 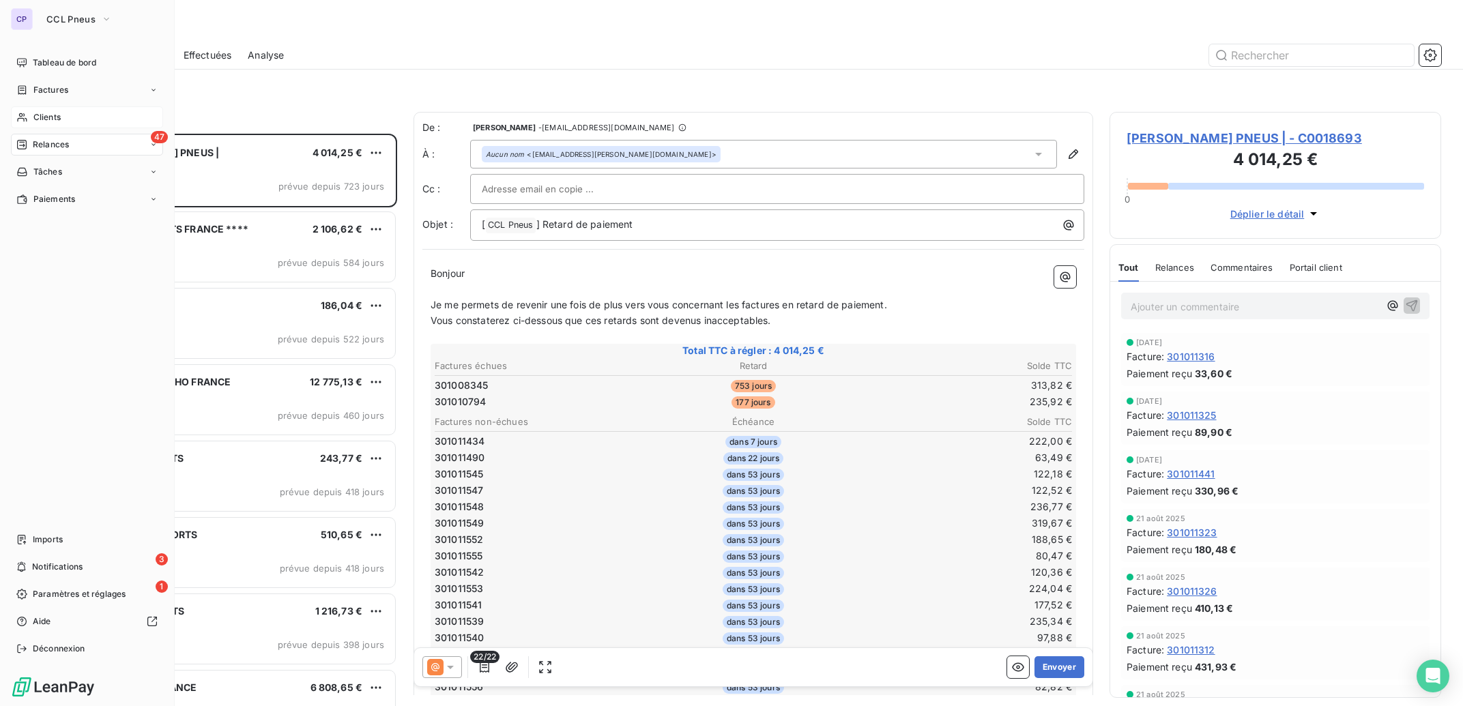 What do you see at coordinates (540, 605) in the screenshot?
I see `td: 301011541` at bounding box center [540, 605].